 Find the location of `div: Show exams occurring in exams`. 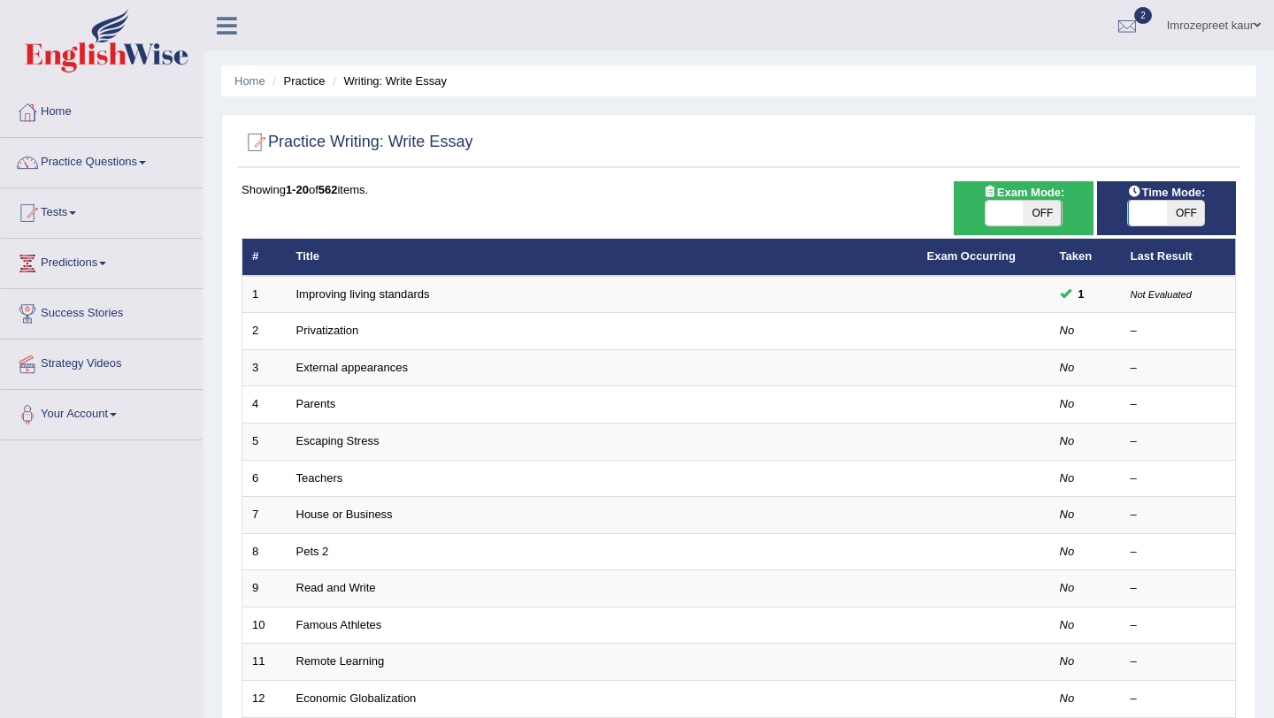

div: Show exams occurring in exams is located at coordinates (1022, 208).